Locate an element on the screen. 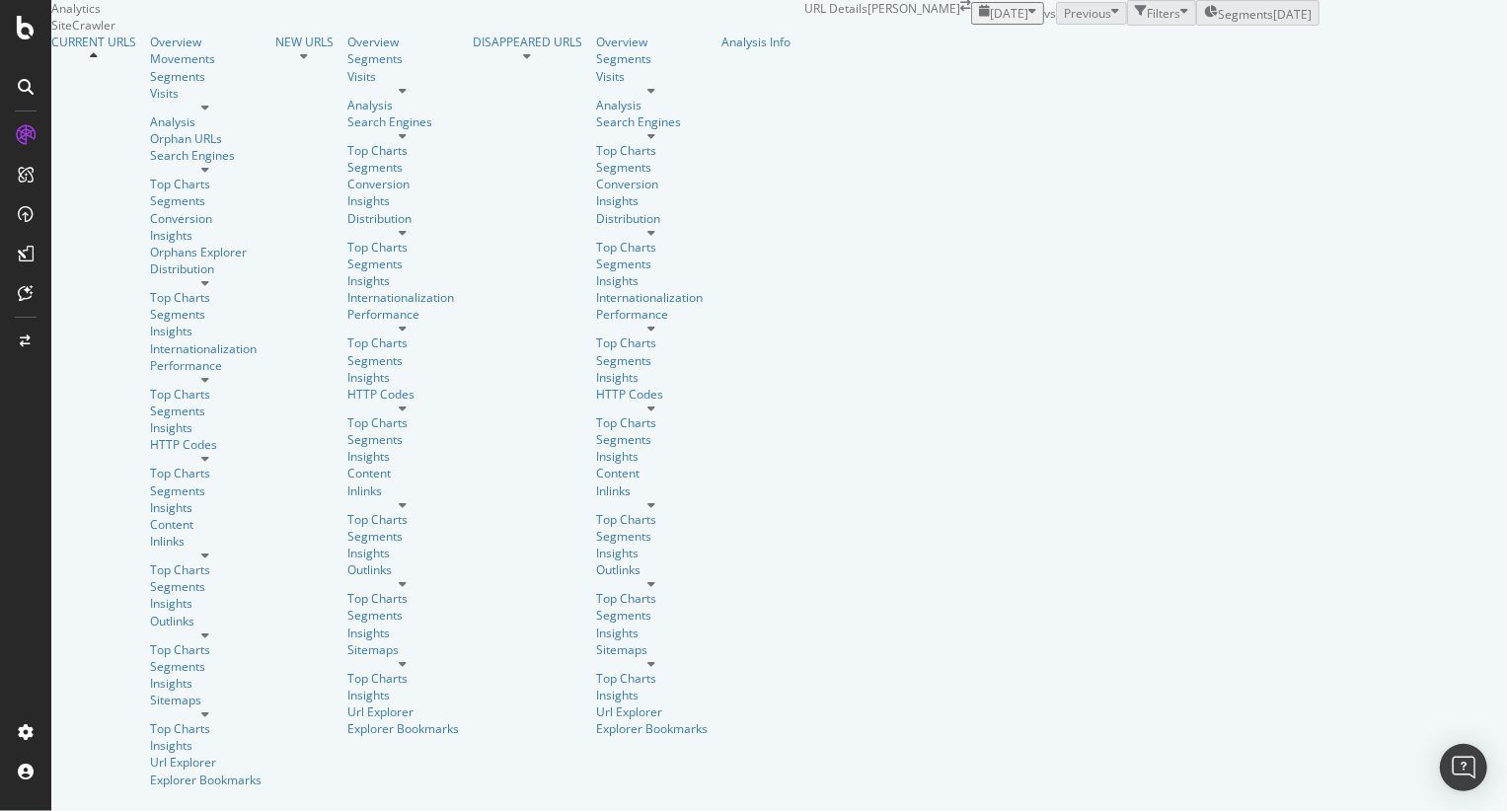 The height and width of the screenshot is (811, 1507). a: HTTP Codes is located at coordinates (651, 394).